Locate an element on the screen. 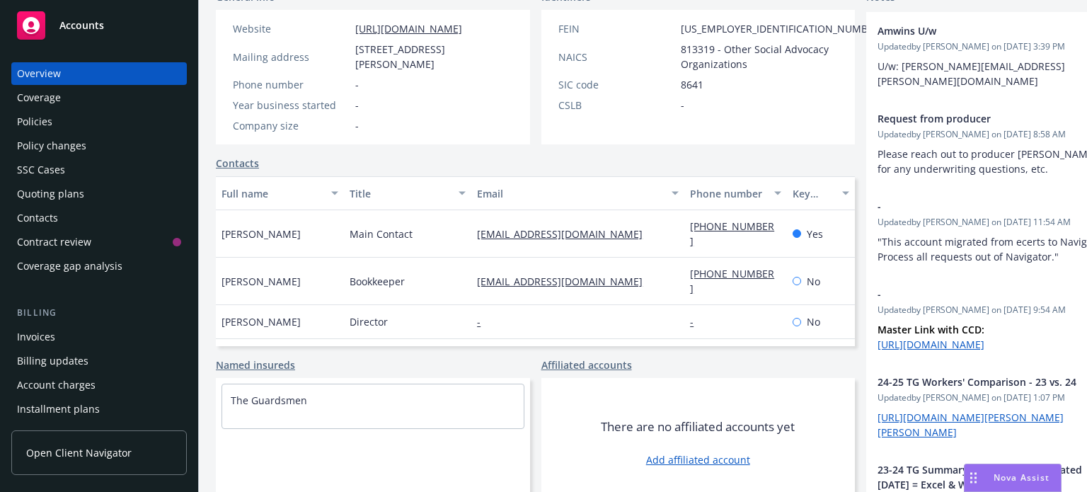 This screenshot has height=492, width=1087. div: Account charges is located at coordinates (56, 385).